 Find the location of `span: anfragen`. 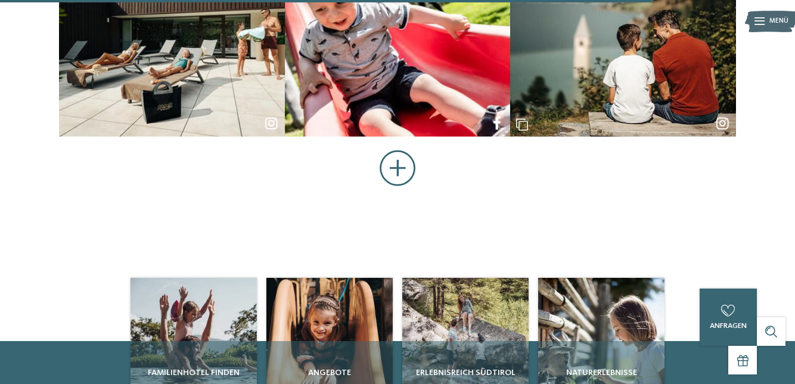

span: anfragen is located at coordinates (728, 325).